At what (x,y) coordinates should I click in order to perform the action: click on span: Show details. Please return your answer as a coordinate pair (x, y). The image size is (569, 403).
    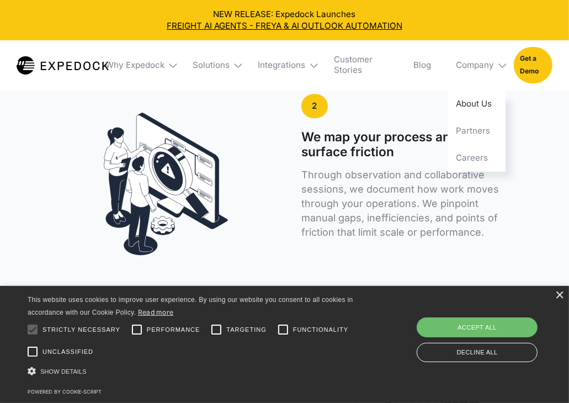
    Looking at the image, I should click on (63, 371).